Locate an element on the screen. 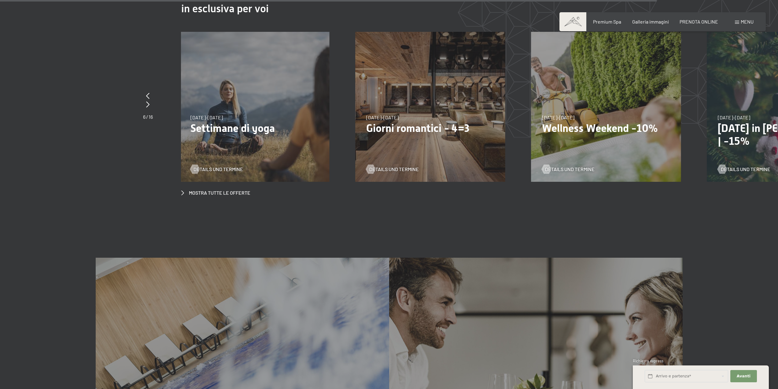  span: Mostra tutte le offerte is located at coordinates (220, 193).